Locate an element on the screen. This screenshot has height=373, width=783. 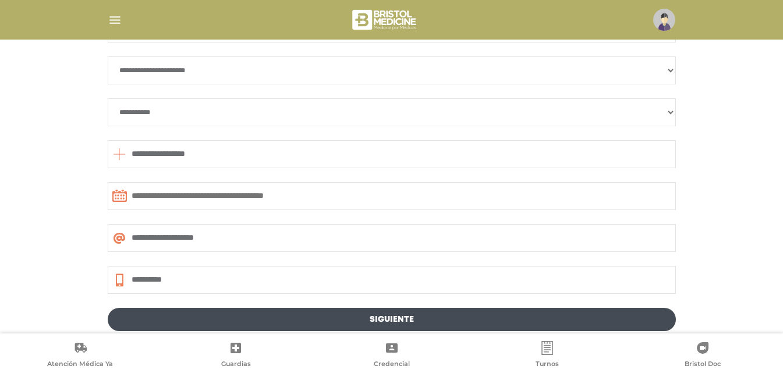
img: bristol-medicine-blanco.png is located at coordinates (385, 20).